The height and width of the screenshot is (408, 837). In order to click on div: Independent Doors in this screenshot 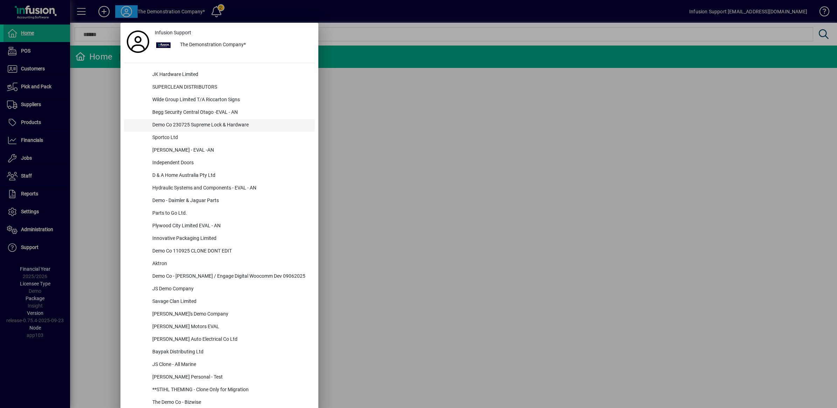, I will do `click(231, 163)`.